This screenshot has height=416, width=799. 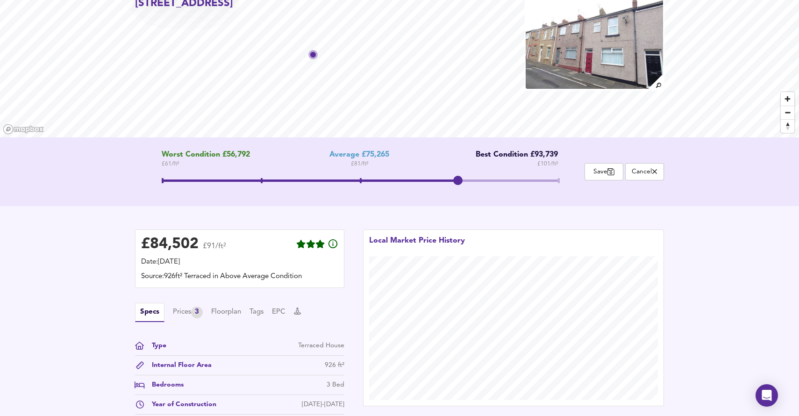 What do you see at coordinates (321, 345) in the screenshot?
I see `div: Terraced House` at bounding box center [321, 345].